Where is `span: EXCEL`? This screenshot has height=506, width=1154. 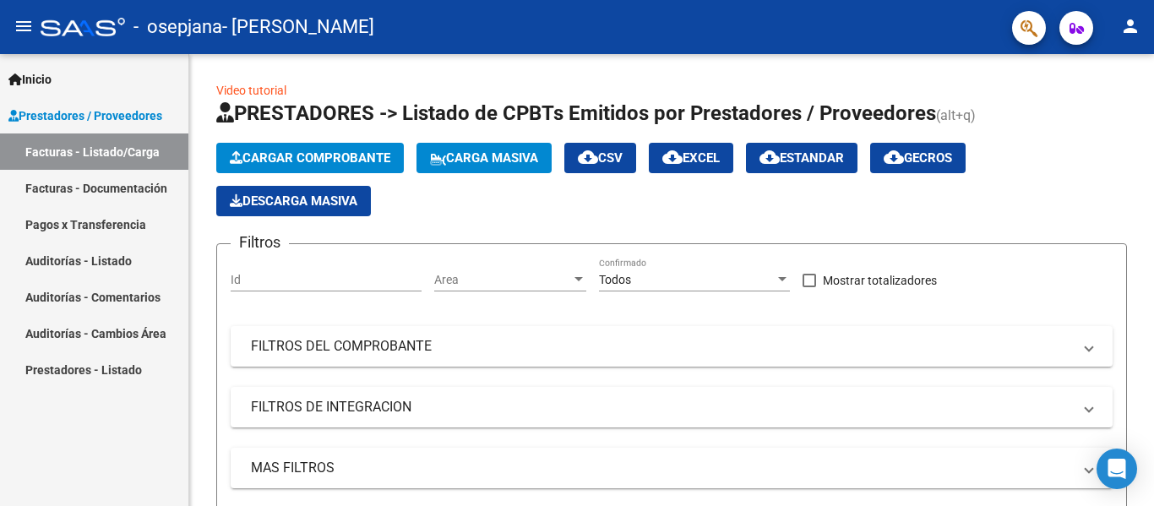 span: EXCEL is located at coordinates (691, 158).